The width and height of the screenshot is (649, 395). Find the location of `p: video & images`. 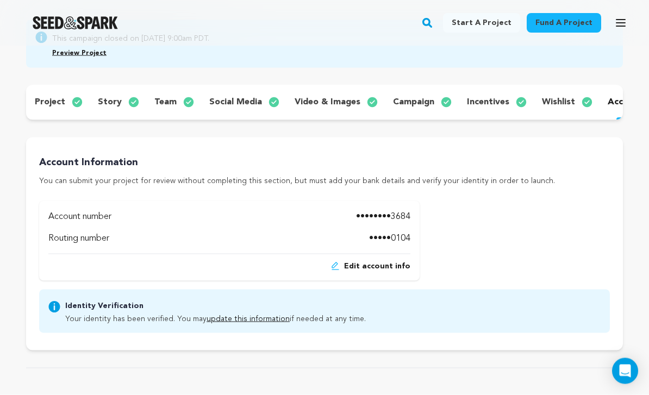

p: video & images is located at coordinates (327, 103).